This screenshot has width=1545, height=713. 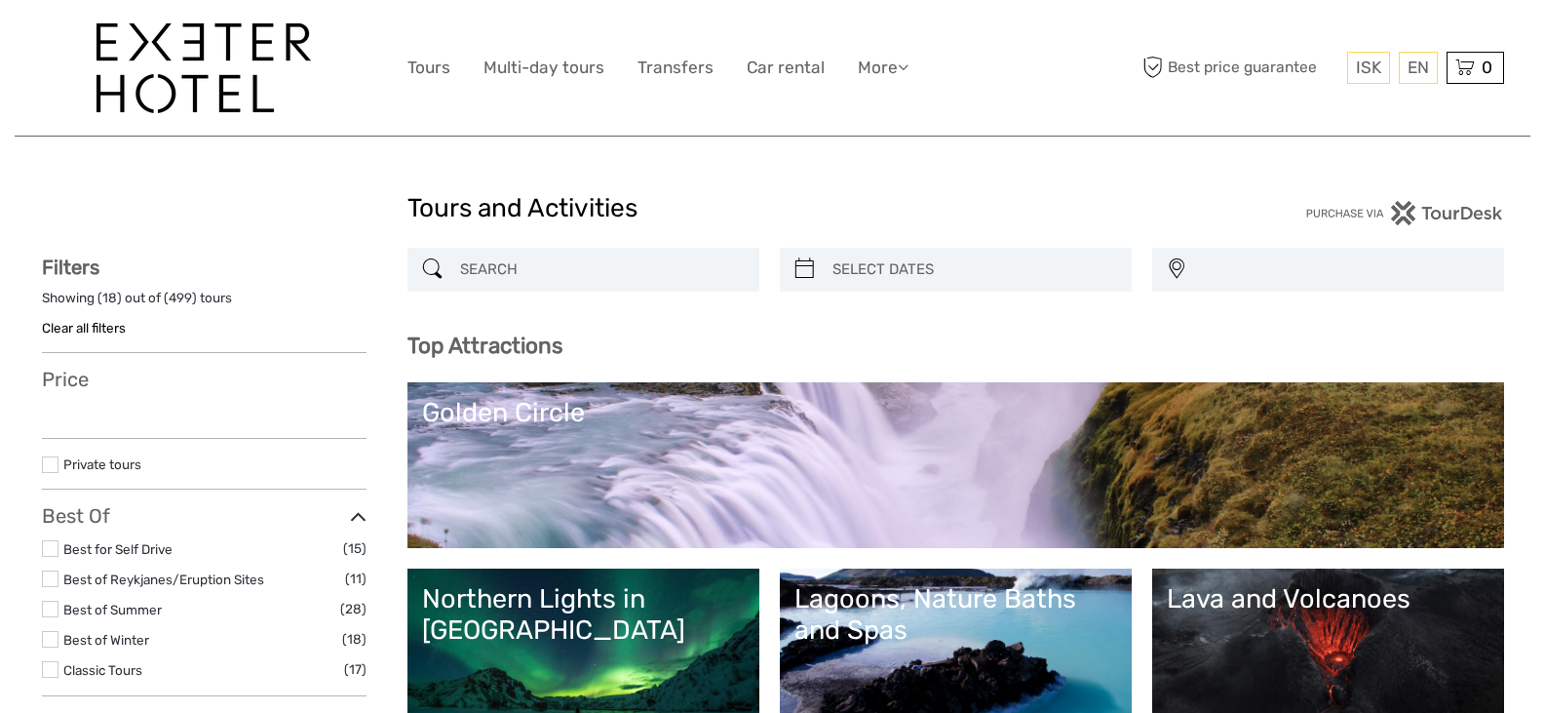 I want to click on h3: Best Of, so click(x=204, y=516).